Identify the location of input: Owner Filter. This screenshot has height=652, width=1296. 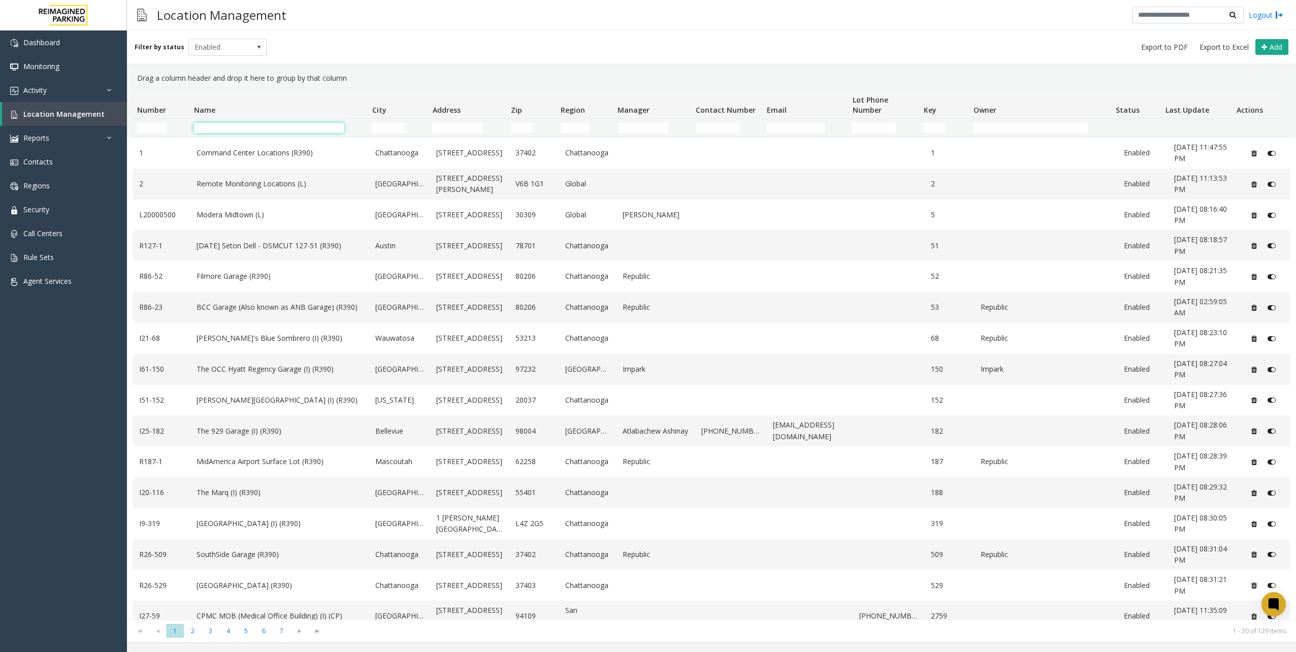
(1030, 128).